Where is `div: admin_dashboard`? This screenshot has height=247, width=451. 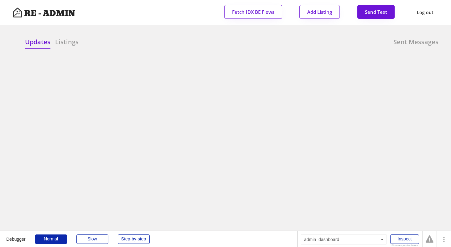 div: admin_dashboard is located at coordinates (343, 239).